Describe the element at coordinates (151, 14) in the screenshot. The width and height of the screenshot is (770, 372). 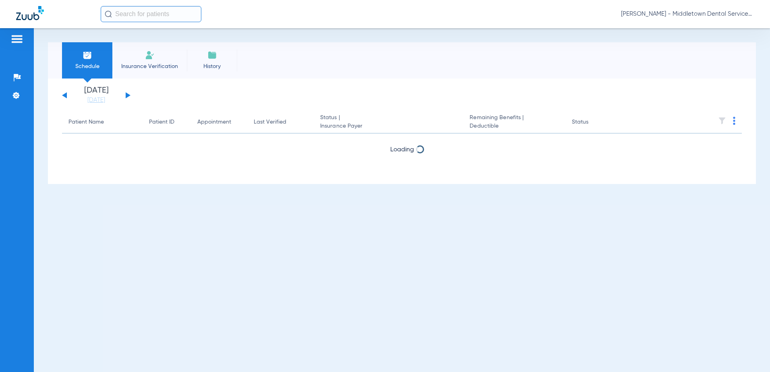
I see `input: Search for patients` at that location.